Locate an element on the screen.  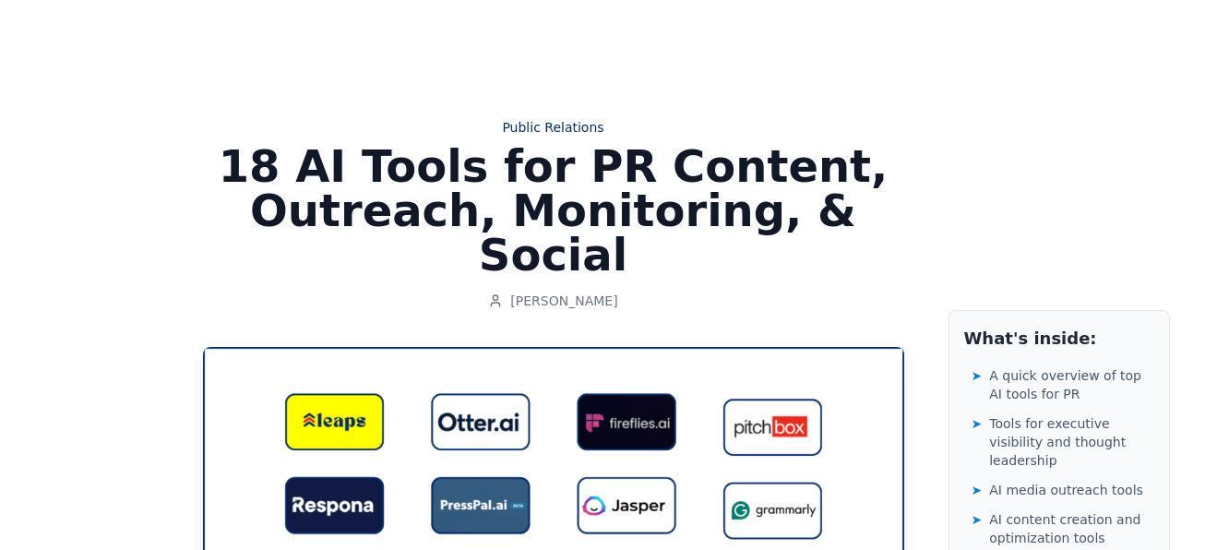
a: ➤A quick overview of top AI tools for PR is located at coordinates (1063, 385).